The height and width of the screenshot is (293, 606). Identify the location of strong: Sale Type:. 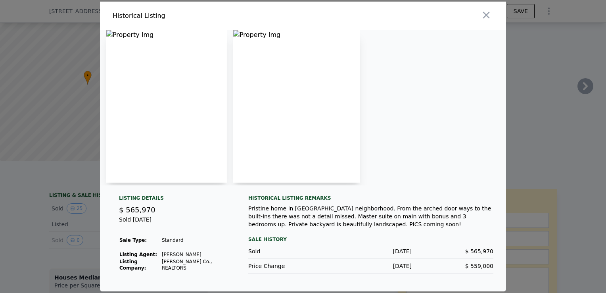
(133, 240).